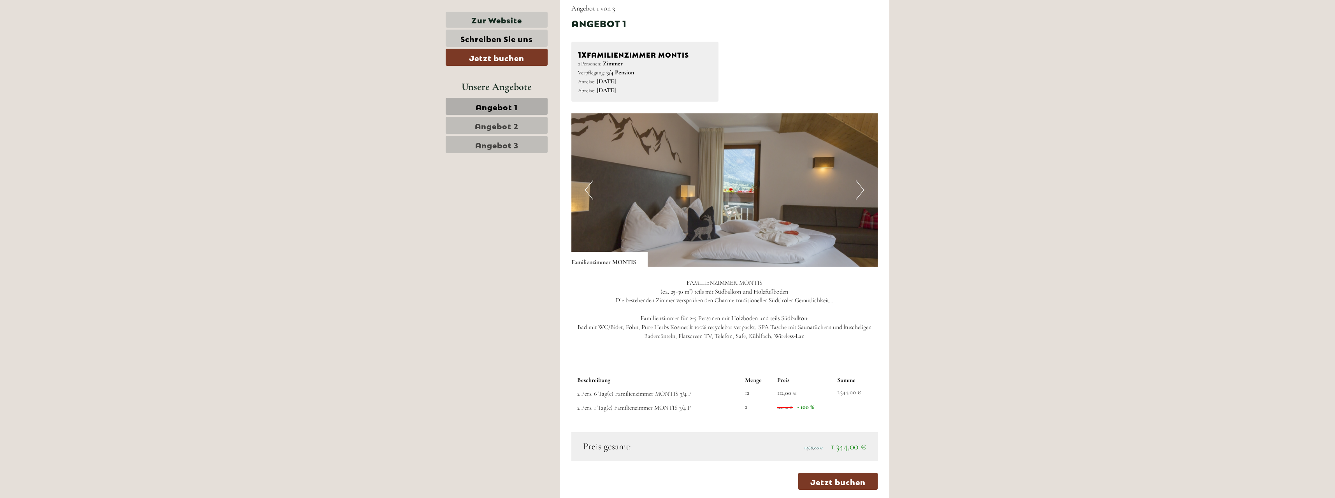 The image size is (1335, 498). Describe the element at coordinates (758, 380) in the screenshot. I see `th: Menge` at that location.